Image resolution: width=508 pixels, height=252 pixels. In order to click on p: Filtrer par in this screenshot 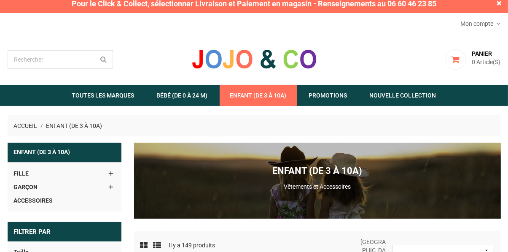, I will do `click(65, 232)`.